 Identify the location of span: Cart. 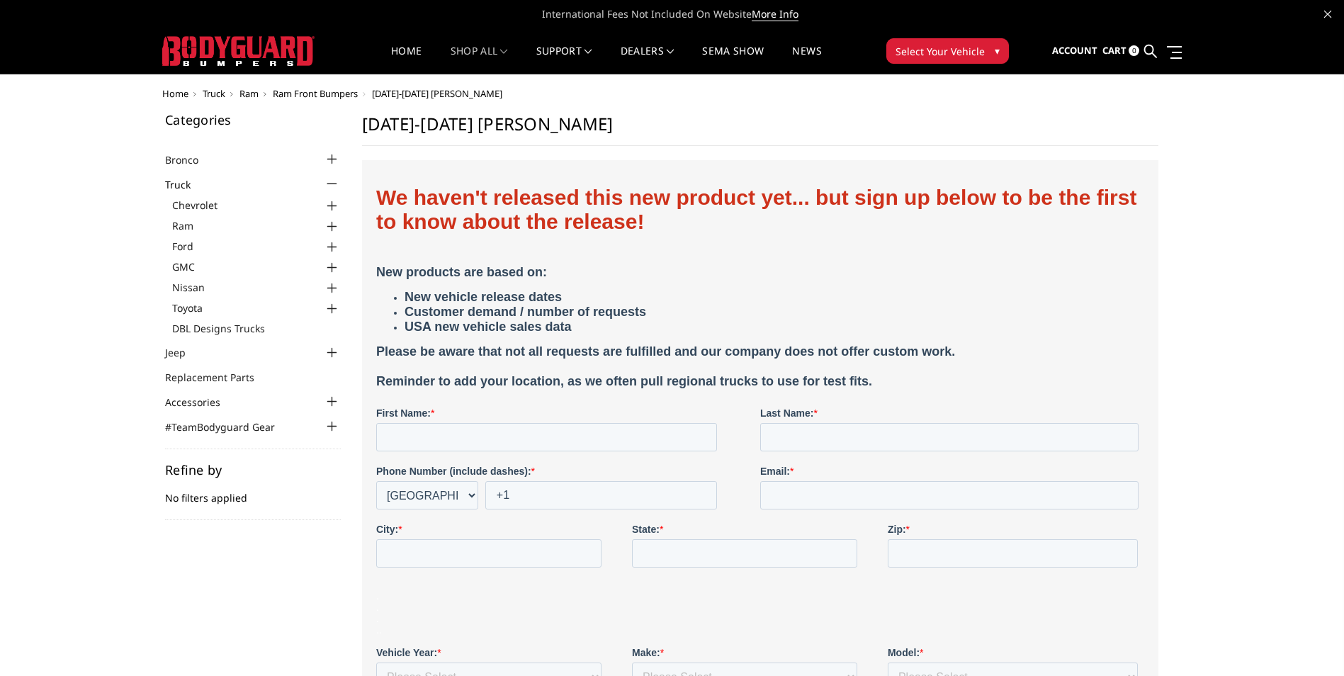
(1115, 50).